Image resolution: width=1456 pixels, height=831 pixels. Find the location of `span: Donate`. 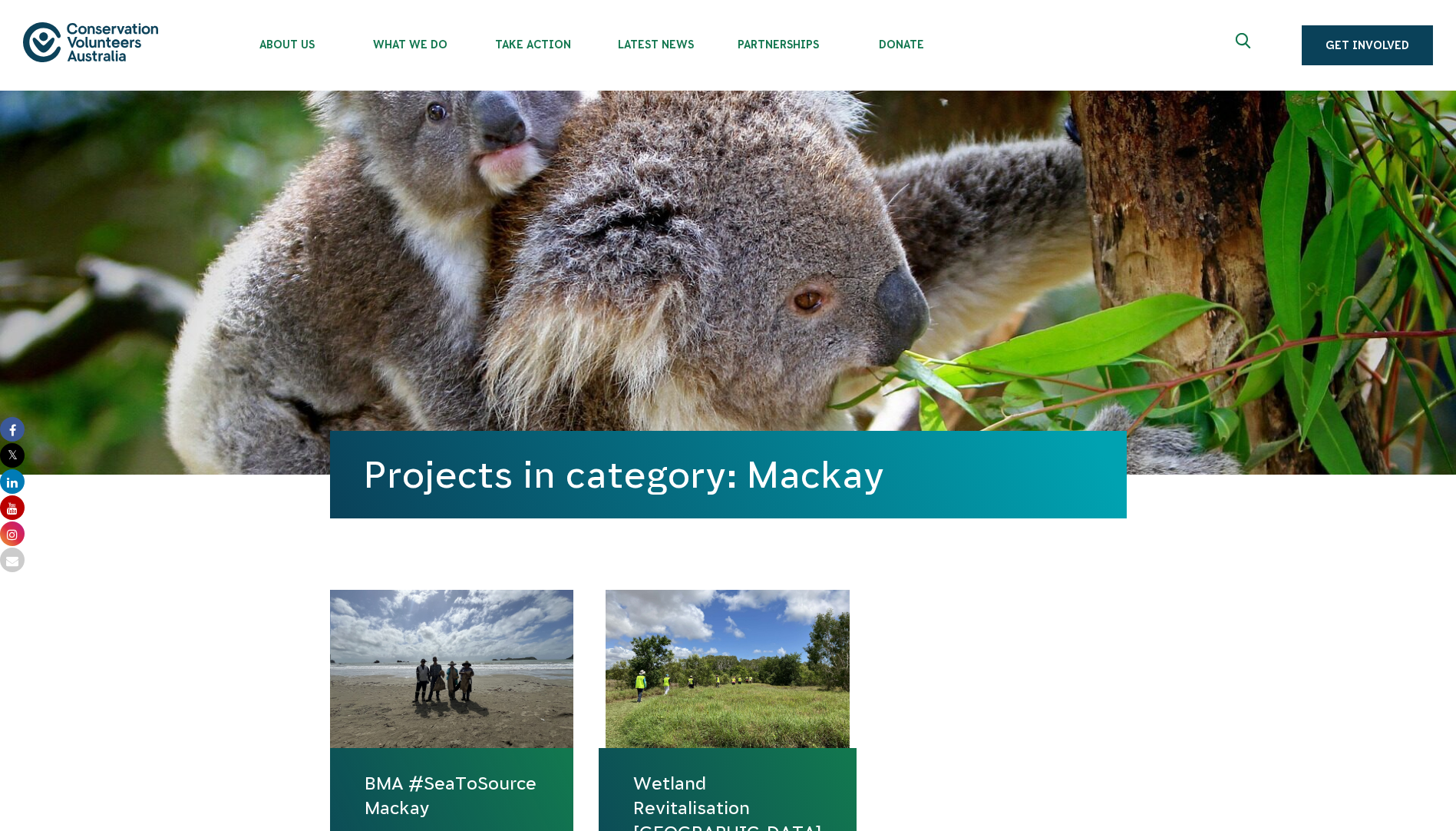

span: Donate is located at coordinates (901, 45).